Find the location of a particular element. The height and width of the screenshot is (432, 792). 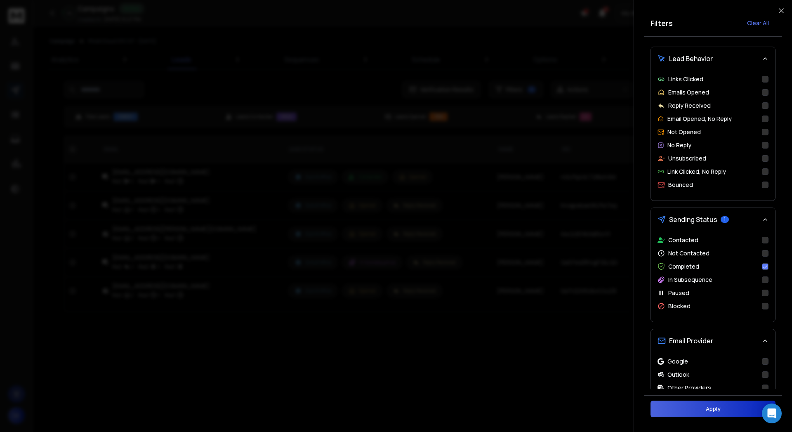

p: No Reply is located at coordinates (679, 145).